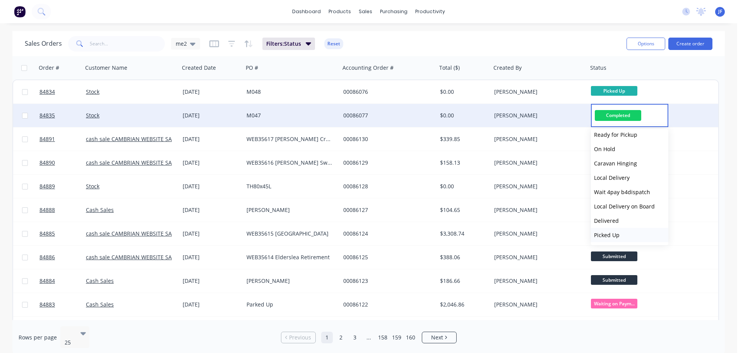  Describe the element at coordinates (463, 210) in the screenshot. I see `div: $104.65` at that location.